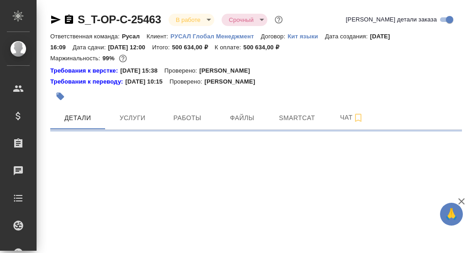 The image size is (472, 253). I want to click on p: Договор:, so click(274, 36).